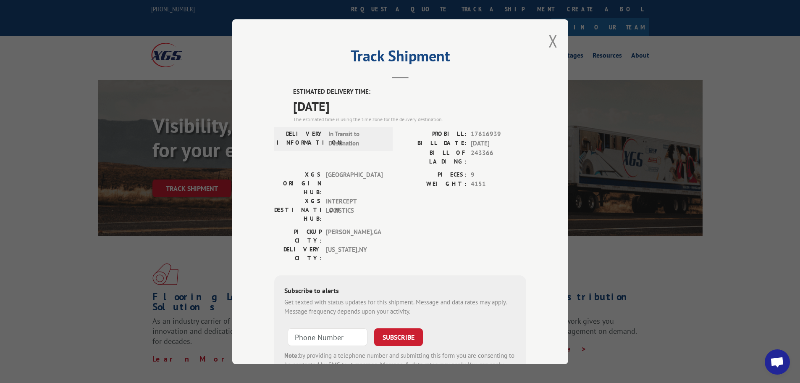  What do you see at coordinates (400, 365) in the screenshot?
I see `div: by providing a telephone number and submitting this form you are consenting to be contacted by SM...` at bounding box center [400, 365].